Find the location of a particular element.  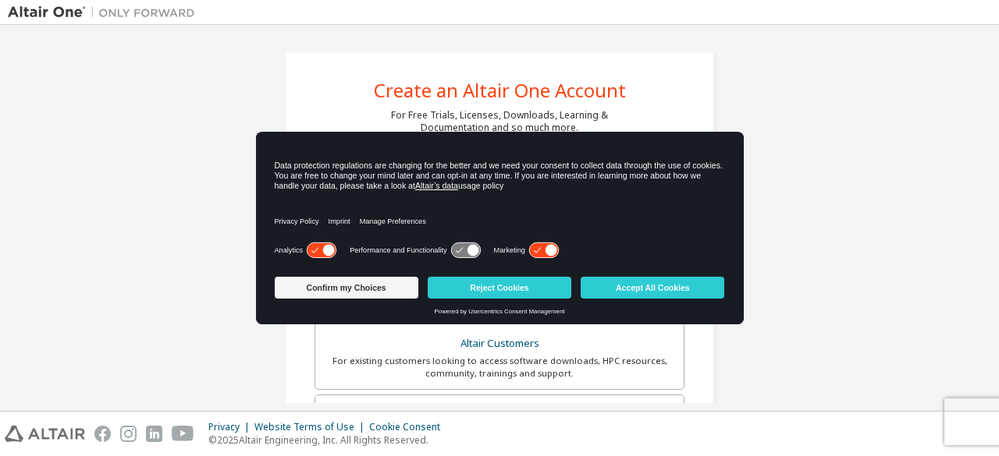

img: instagram.svg is located at coordinates (128, 434).